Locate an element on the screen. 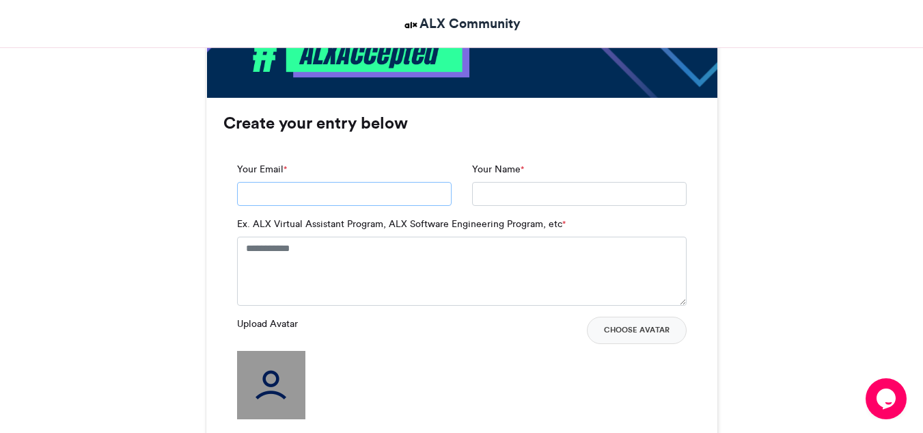 The width and height of the screenshot is (923, 433). a: ALX Community is located at coordinates (461, 23).